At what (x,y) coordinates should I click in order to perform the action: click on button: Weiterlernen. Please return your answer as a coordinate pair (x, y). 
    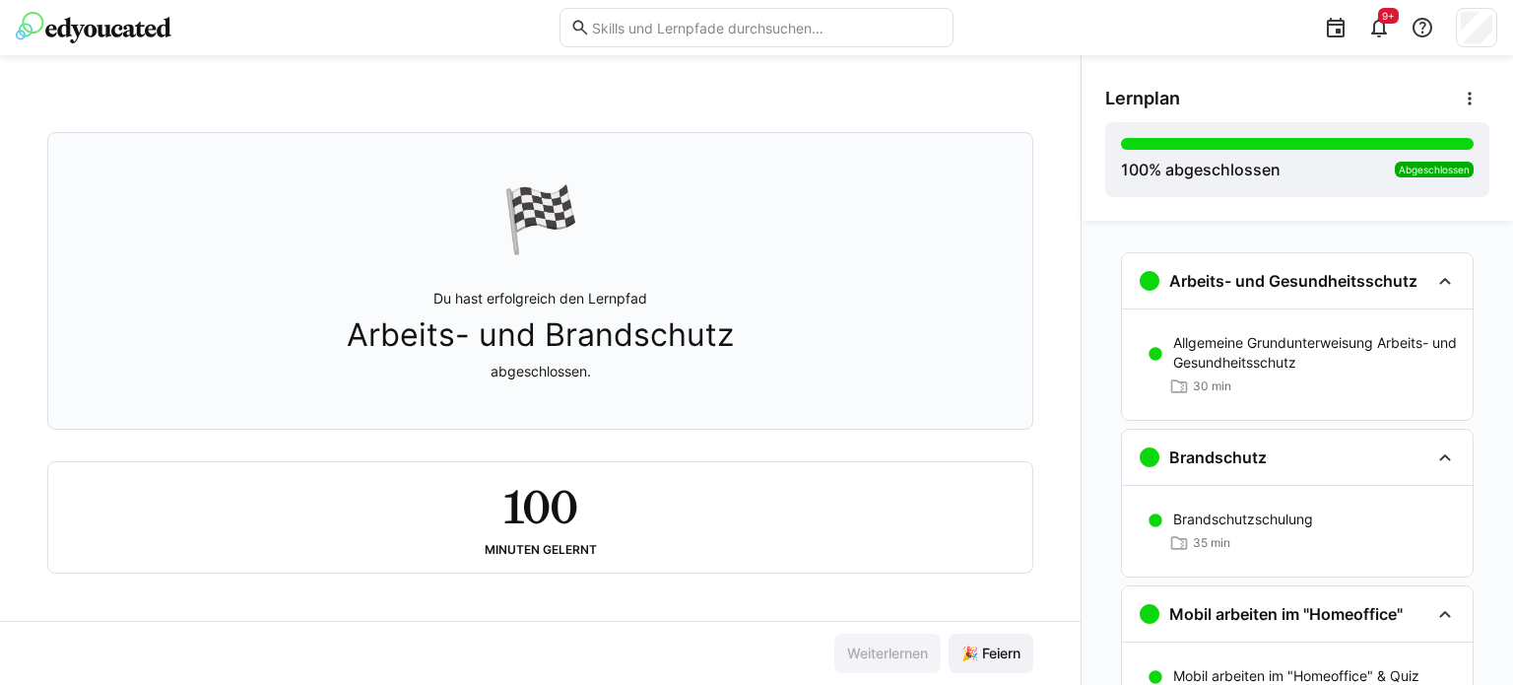
    Looking at the image, I should click on (888, 653).